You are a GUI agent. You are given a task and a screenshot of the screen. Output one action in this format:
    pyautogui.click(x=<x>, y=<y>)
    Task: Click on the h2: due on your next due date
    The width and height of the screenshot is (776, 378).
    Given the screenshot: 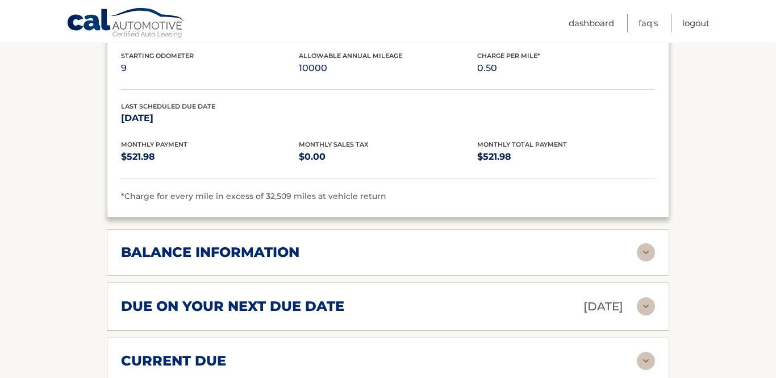 What is the action you would take?
    pyautogui.click(x=232, y=306)
    